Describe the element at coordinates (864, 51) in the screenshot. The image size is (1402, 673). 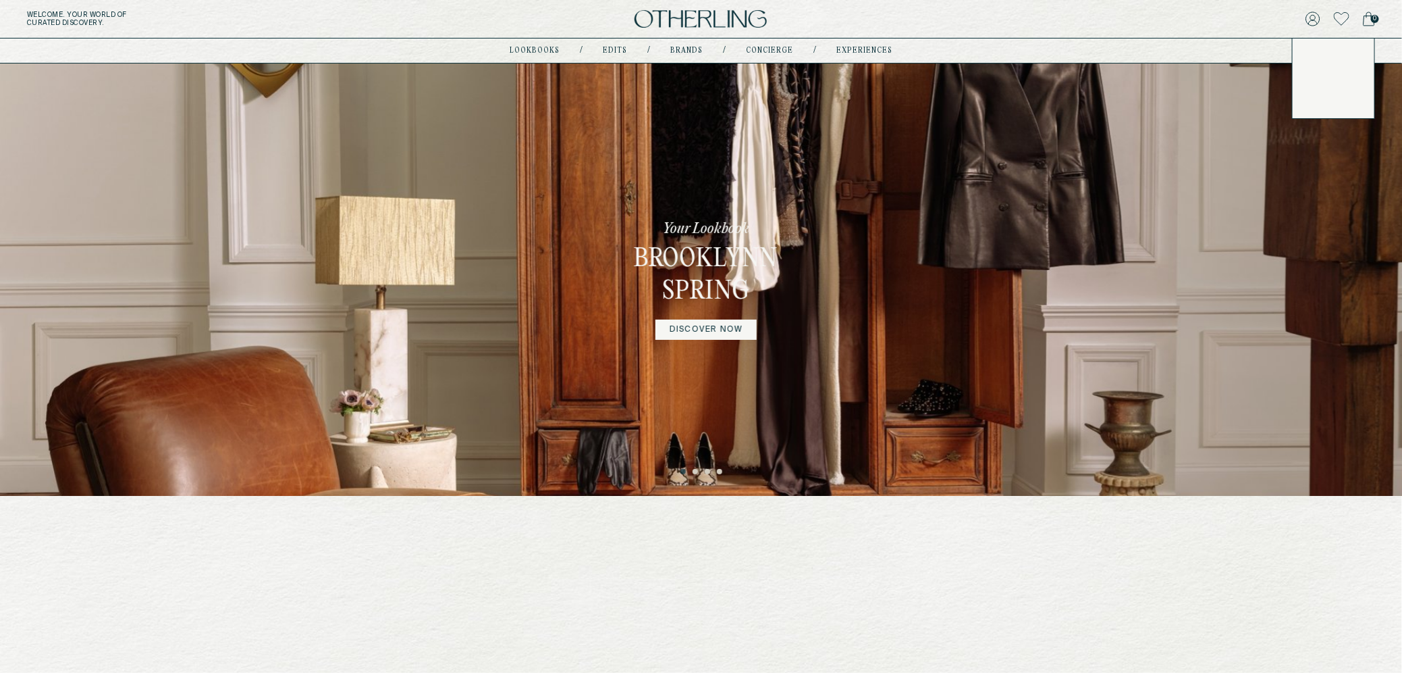
I see `a: experiences` at that location.